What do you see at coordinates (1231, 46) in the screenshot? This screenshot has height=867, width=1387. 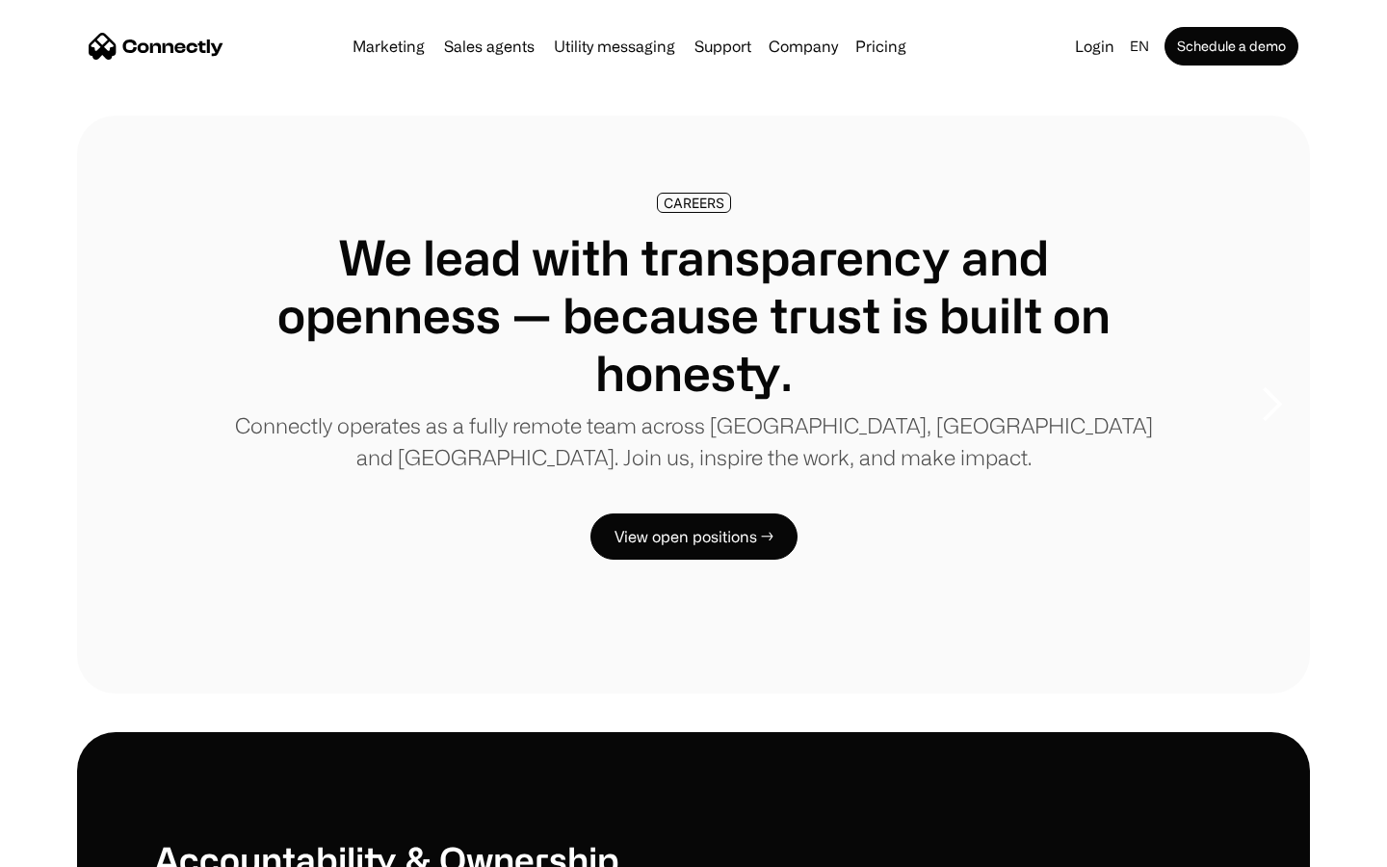 I see `a: Schedule a demo` at bounding box center [1231, 46].